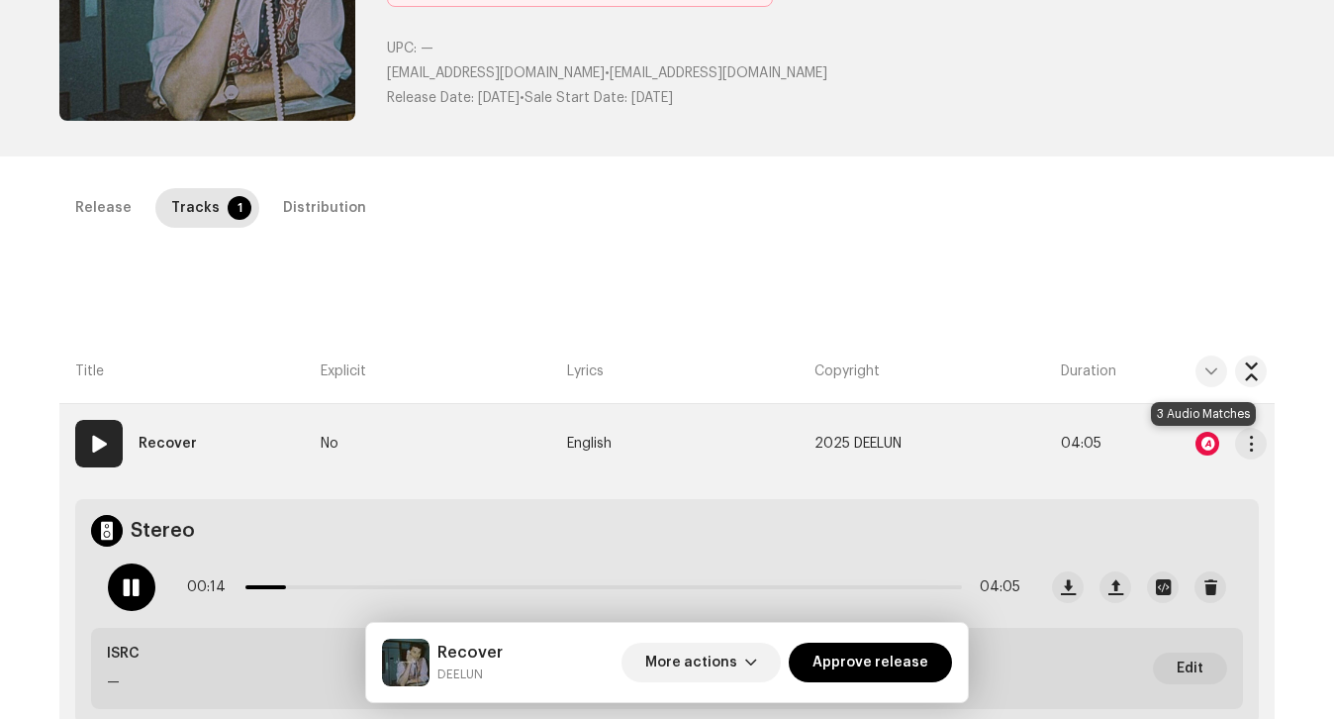 This screenshot has height=719, width=1334. Describe the element at coordinates (1089, 371) in the screenshot. I see `span: Duration` at that location.